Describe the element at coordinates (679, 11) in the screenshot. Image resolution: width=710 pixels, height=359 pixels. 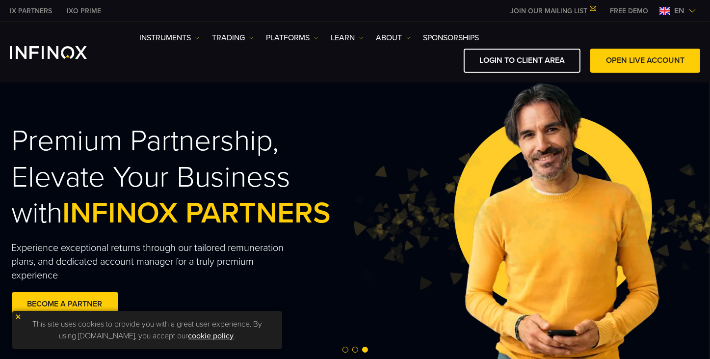
I see `span: en` at that location.